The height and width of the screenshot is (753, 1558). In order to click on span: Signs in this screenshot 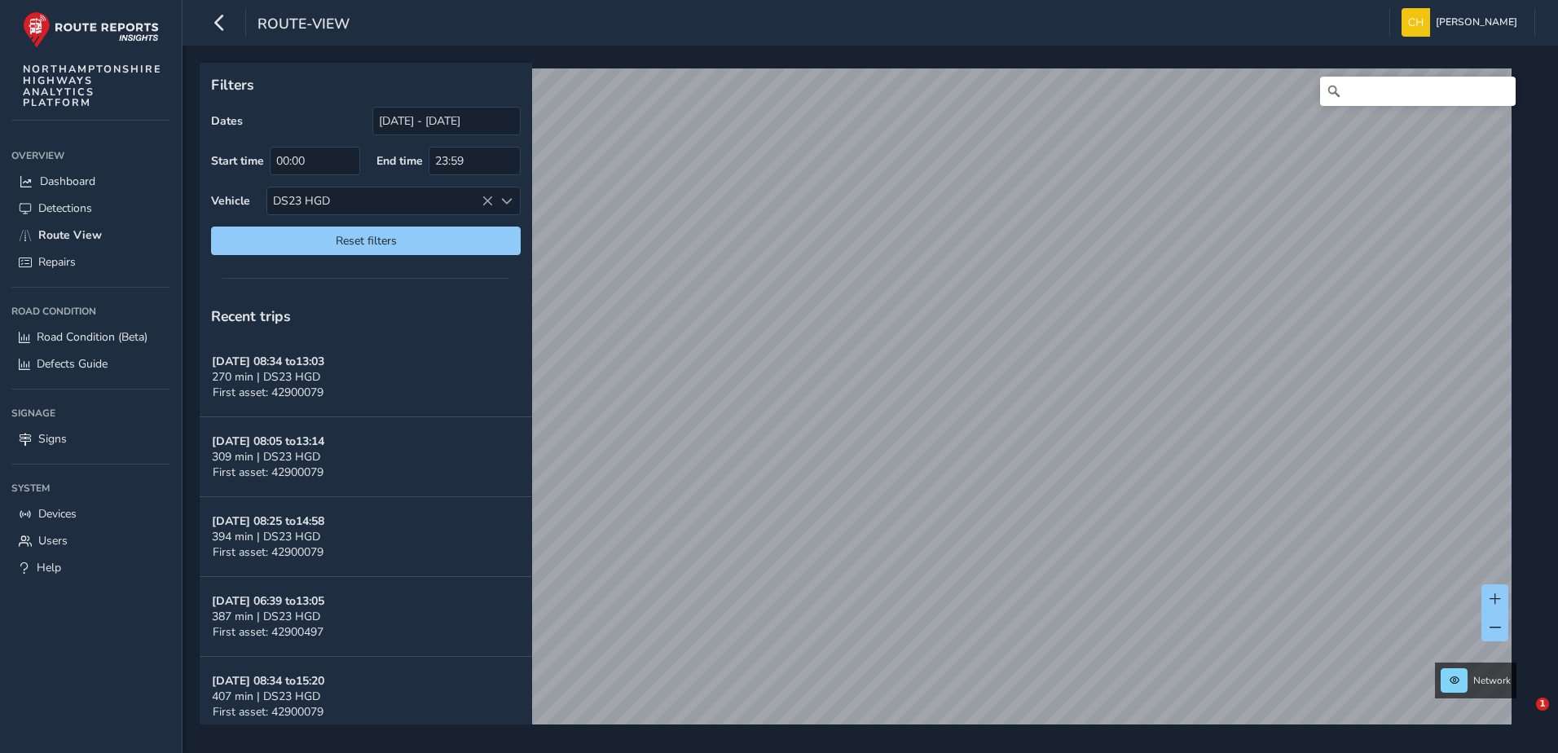, I will do `click(52, 438)`.